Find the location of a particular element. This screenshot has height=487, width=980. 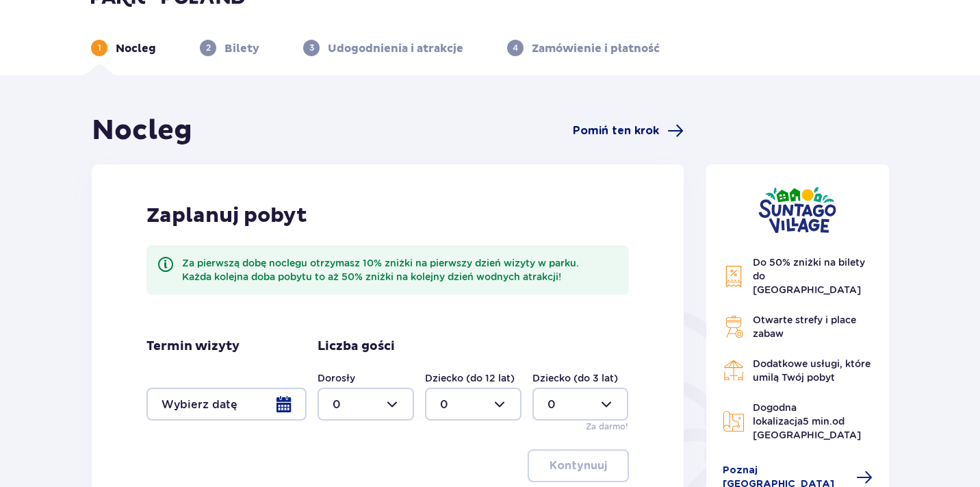

h1: Nocleg is located at coordinates (142, 131).